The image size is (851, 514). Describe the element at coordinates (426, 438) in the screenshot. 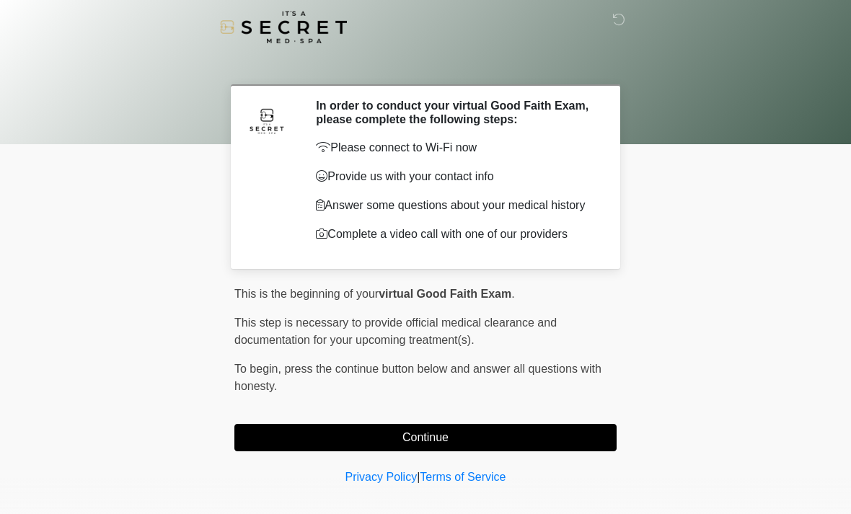

I see `button: Continue` at that location.